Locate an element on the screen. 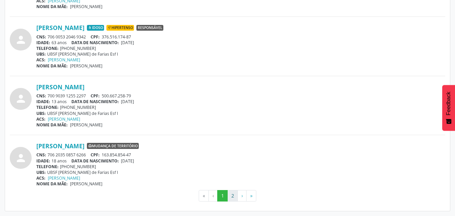  span: Idoso is located at coordinates (95, 28).